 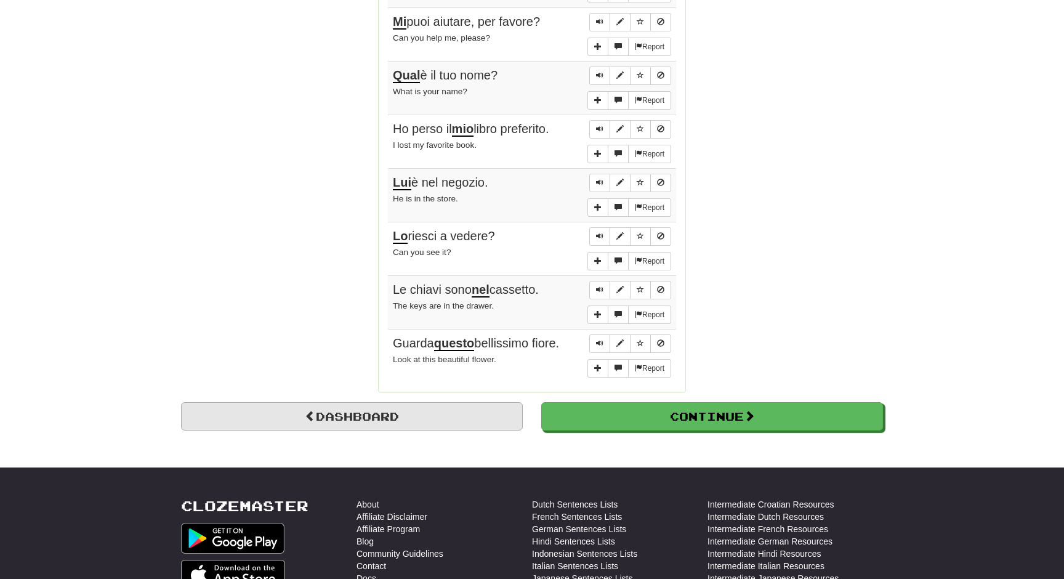 I want to click on small: Look at this beautiful flower., so click(x=445, y=359).